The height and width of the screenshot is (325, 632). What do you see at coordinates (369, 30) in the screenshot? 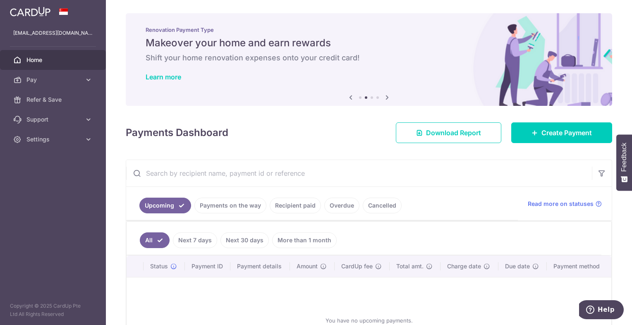
I see `p: Renovation Payment Type` at bounding box center [369, 30].